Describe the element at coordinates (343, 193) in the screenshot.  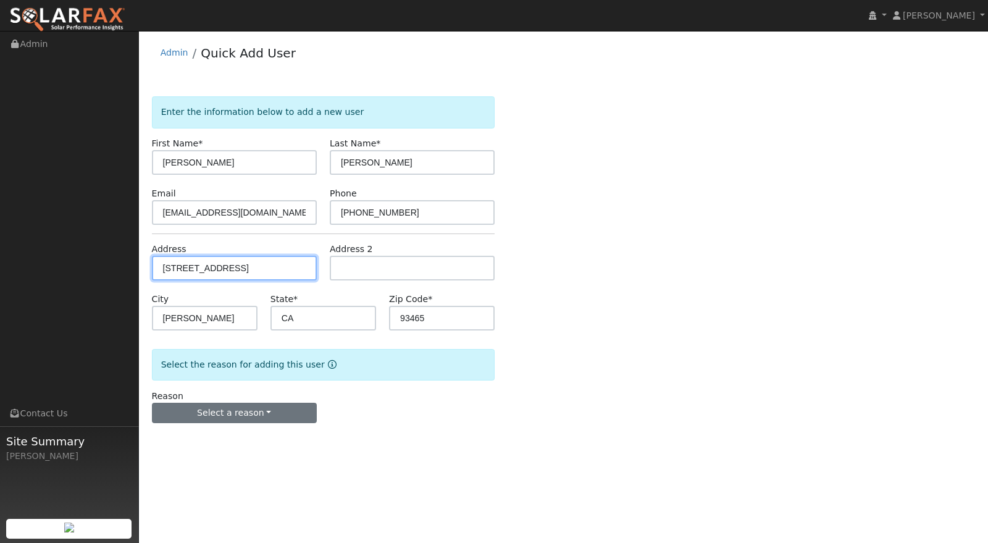
I see `label: Phone` at that location.